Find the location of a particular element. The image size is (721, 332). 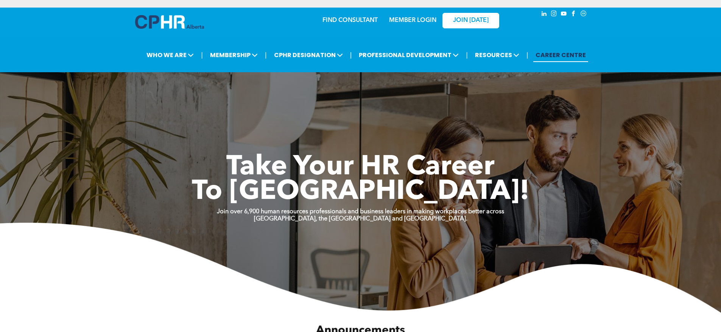

span: RESOURCES is located at coordinates (497, 55).